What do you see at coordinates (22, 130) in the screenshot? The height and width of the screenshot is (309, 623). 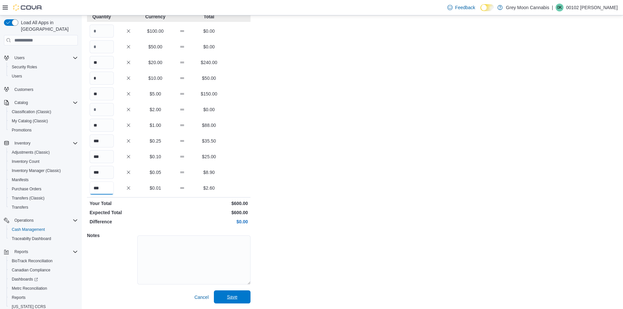 I see `a: Promotions` at bounding box center [22, 130].